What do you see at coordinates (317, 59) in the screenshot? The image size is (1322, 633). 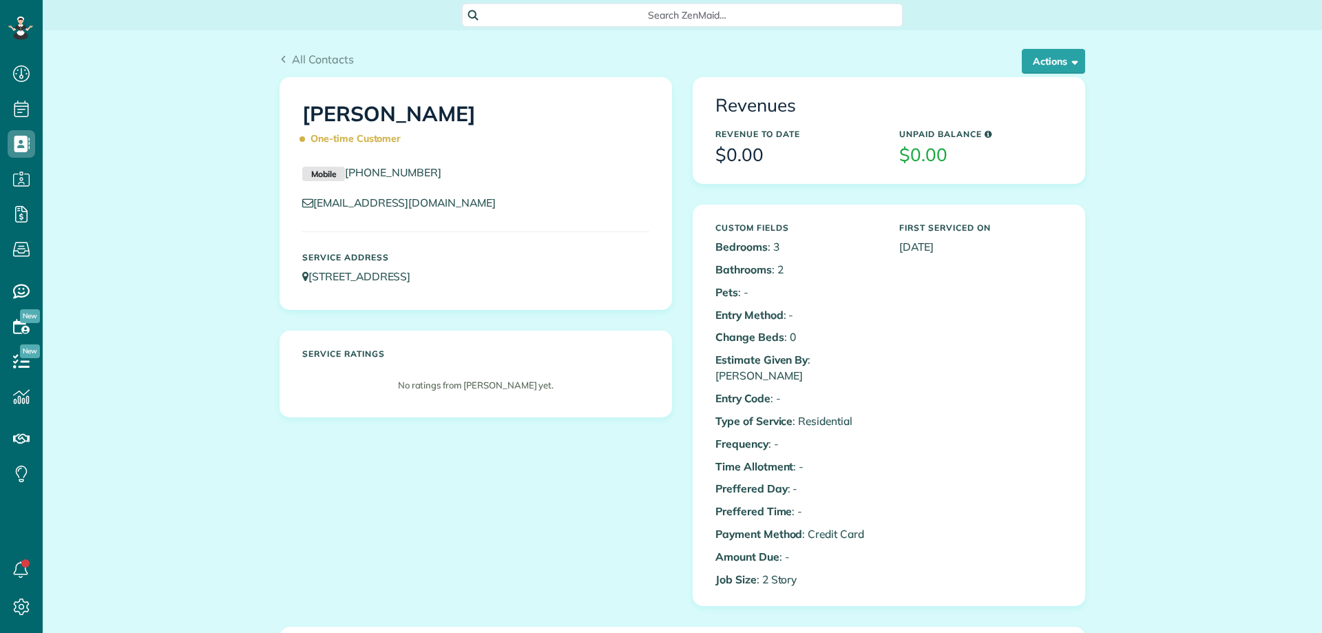 I see `a: All Contacts` at bounding box center [317, 59].